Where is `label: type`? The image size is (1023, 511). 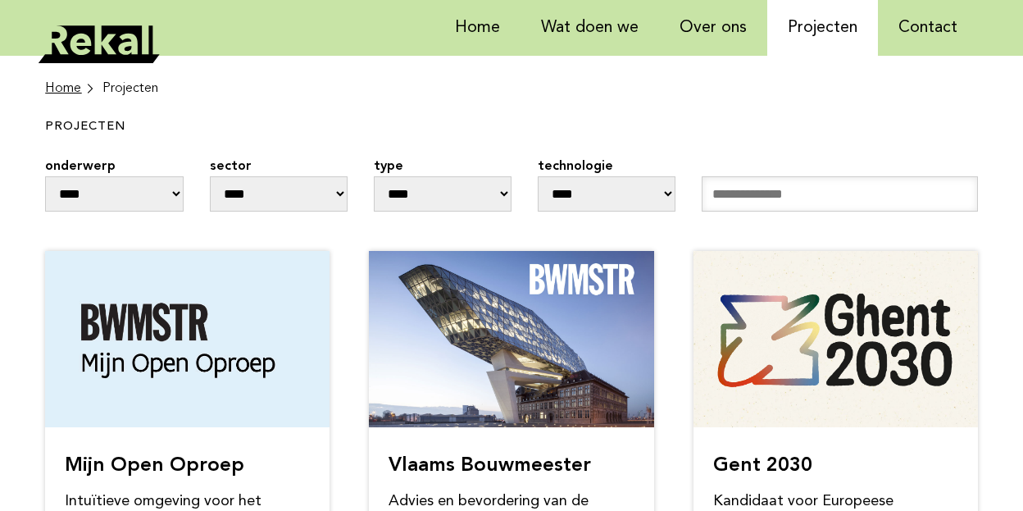
label: type is located at coordinates (443, 166).